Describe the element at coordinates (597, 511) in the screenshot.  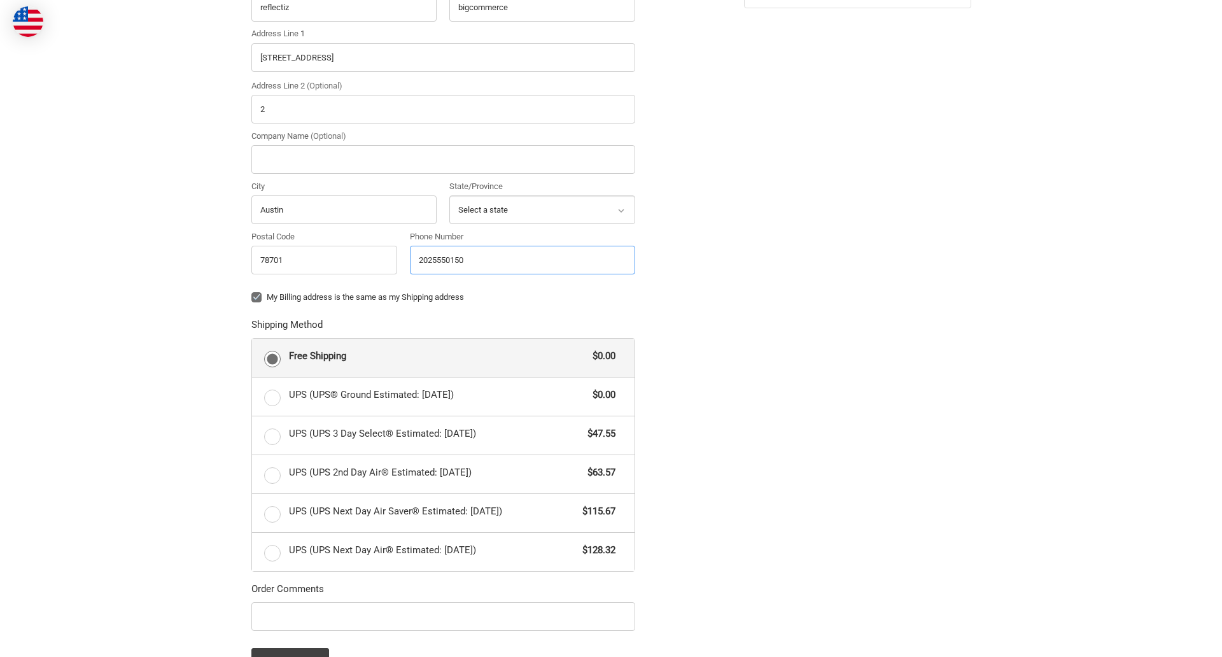
I see `span: $115.67` at that location.